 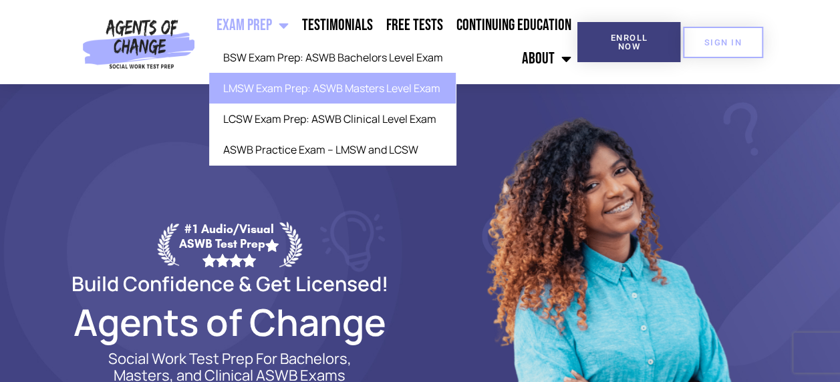 I want to click on a: ASWB Practice Exam – LMSW and LCSW, so click(x=332, y=150).